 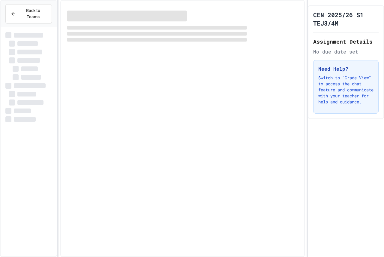 What do you see at coordinates (346, 52) in the screenshot?
I see `div: No due date set` at bounding box center [346, 52].